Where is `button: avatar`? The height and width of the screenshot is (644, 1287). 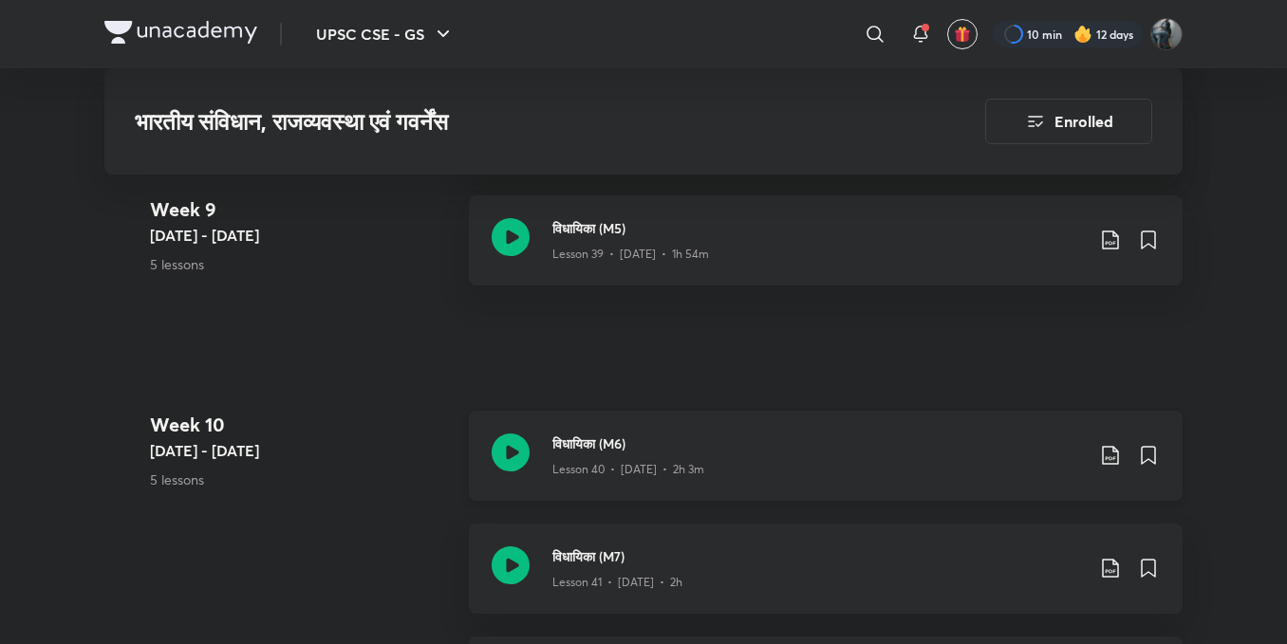
button: avatar is located at coordinates (962, 34).